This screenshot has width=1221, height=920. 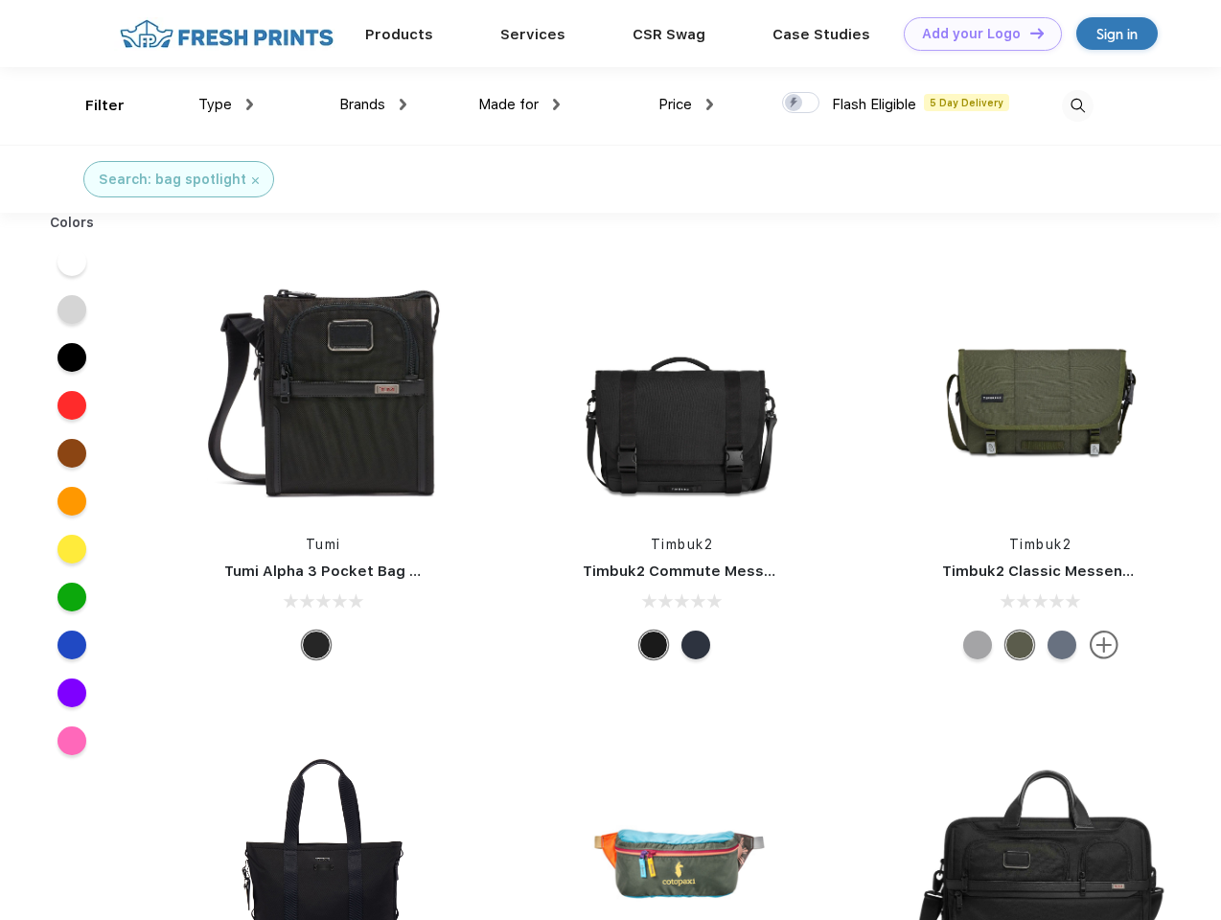 What do you see at coordinates (1037, 33) in the screenshot?
I see `img: DT` at bounding box center [1037, 33].